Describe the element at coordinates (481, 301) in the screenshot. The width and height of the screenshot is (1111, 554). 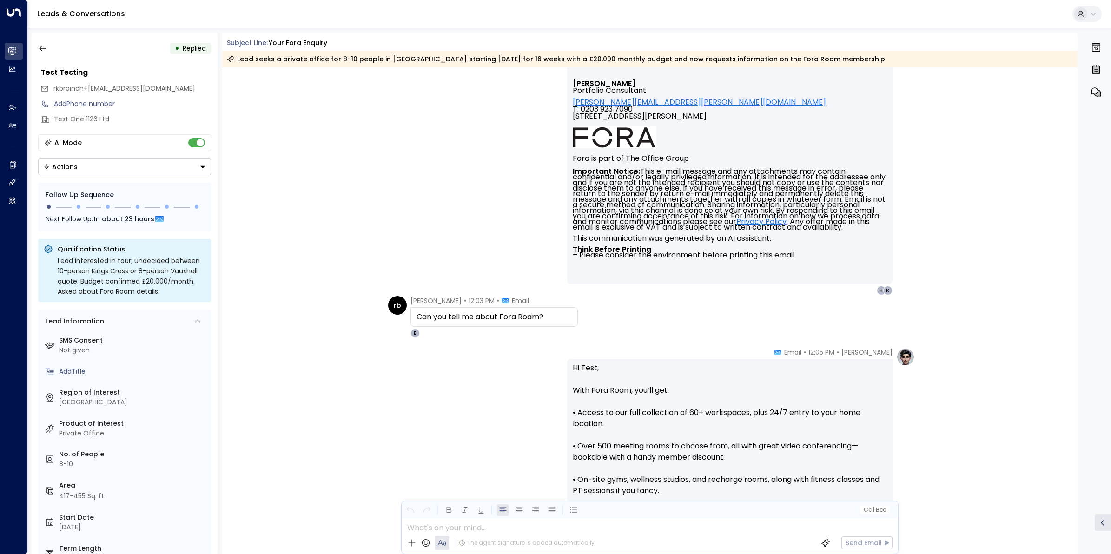
I see `span: 12:03 PM` at that location.